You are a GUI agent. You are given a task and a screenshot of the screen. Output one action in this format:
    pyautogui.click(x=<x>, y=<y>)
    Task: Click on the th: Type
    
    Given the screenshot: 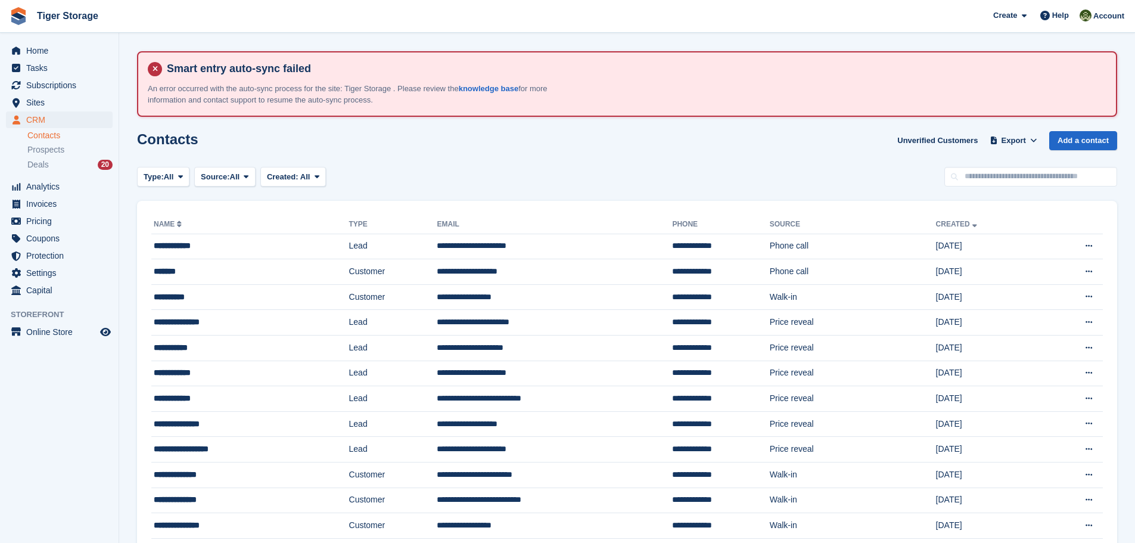 What is the action you would take?
    pyautogui.click(x=393, y=225)
    